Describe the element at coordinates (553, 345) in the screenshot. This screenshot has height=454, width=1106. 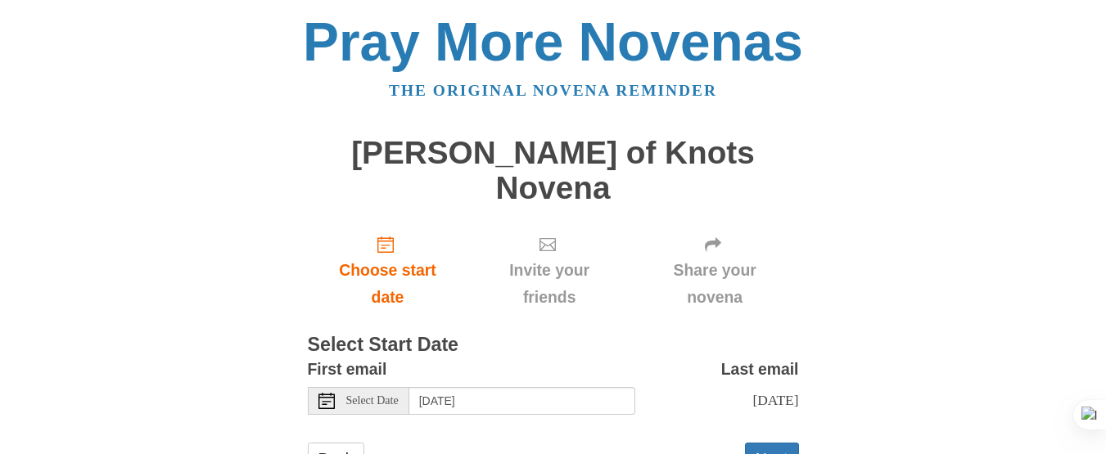
I see `h3: Select Start Date` at that location.